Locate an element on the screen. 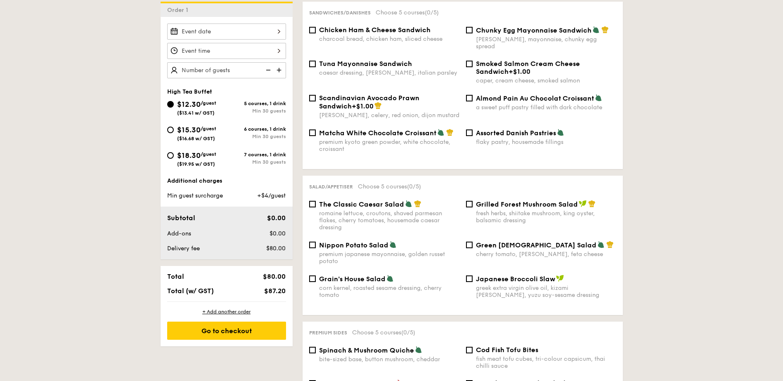  input: Almond Pain Au Chocolat Croissanta sweet puff pastry filled with dark chocolate is located at coordinates (469, 98).